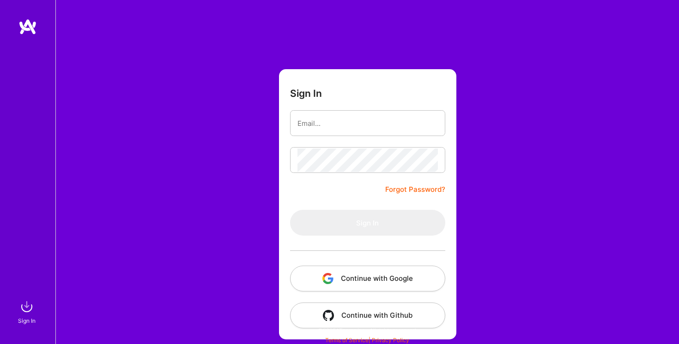 The image size is (679, 344). Describe the element at coordinates (367, 316) in the screenshot. I see `button: Continue with Github` at that location.